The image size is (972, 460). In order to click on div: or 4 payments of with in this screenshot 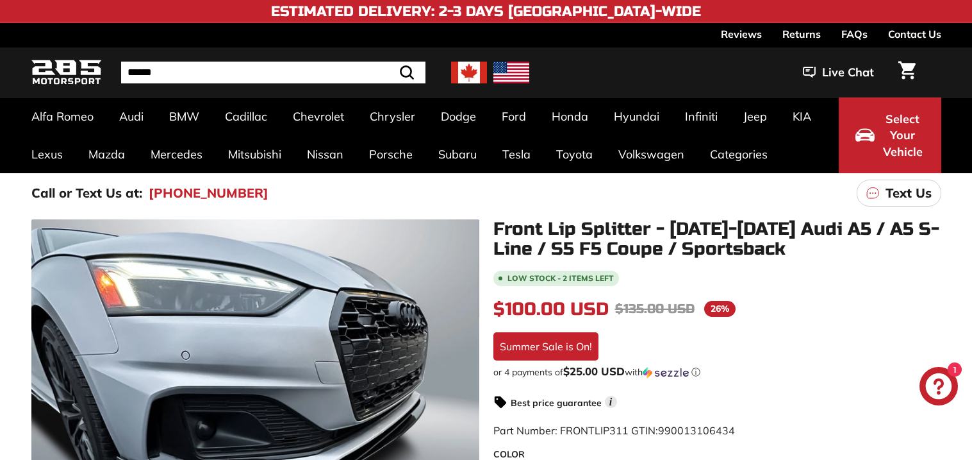, I will do `click(717, 372)`.